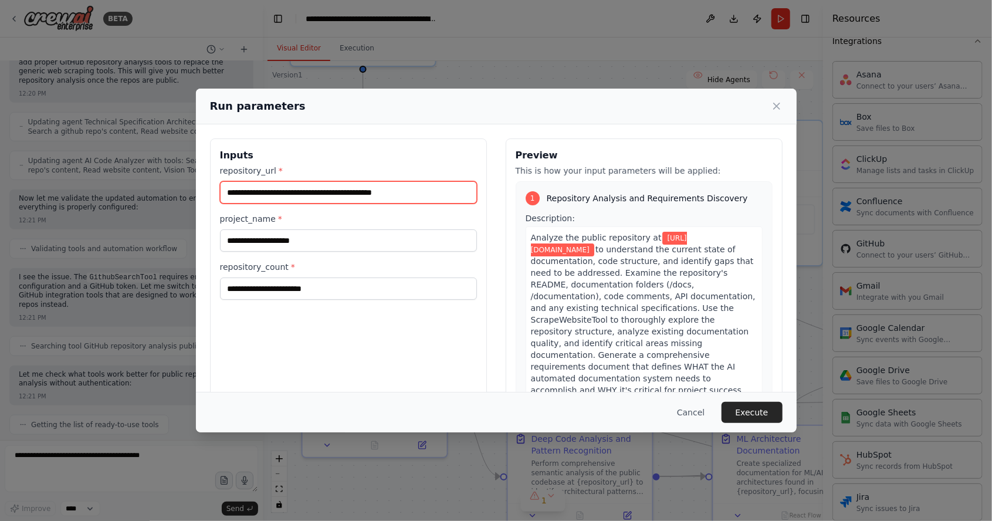 This screenshot has width=992, height=521. I want to click on span: Description:, so click(550, 218).